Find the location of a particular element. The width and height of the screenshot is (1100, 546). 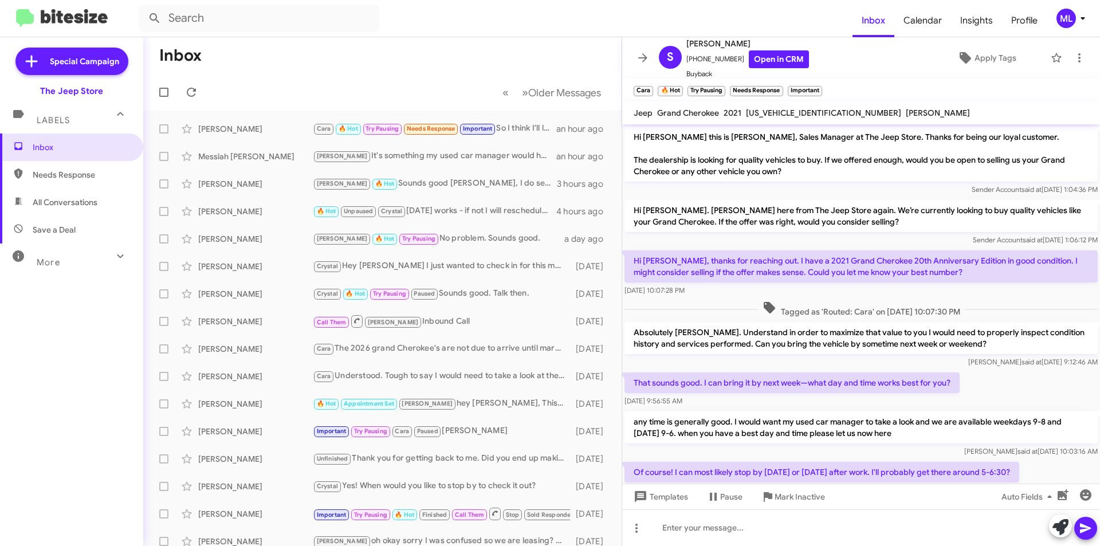

span: Stop is located at coordinates (513, 515).